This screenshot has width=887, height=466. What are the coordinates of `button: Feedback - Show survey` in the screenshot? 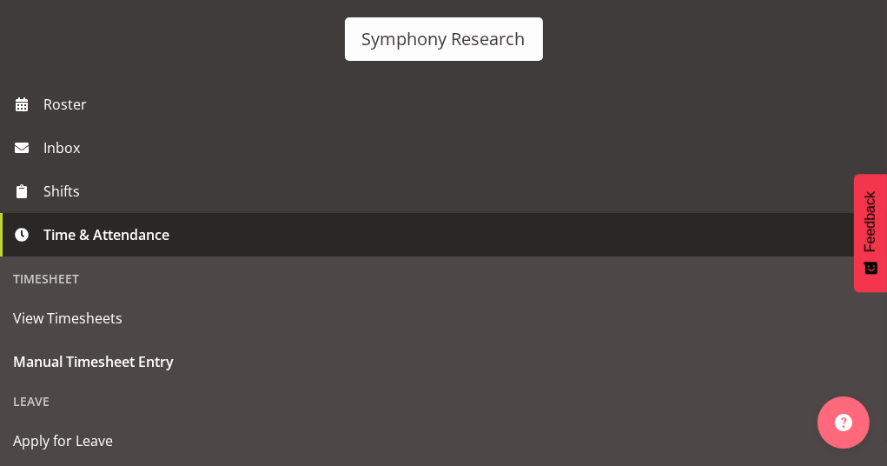 It's located at (871, 233).